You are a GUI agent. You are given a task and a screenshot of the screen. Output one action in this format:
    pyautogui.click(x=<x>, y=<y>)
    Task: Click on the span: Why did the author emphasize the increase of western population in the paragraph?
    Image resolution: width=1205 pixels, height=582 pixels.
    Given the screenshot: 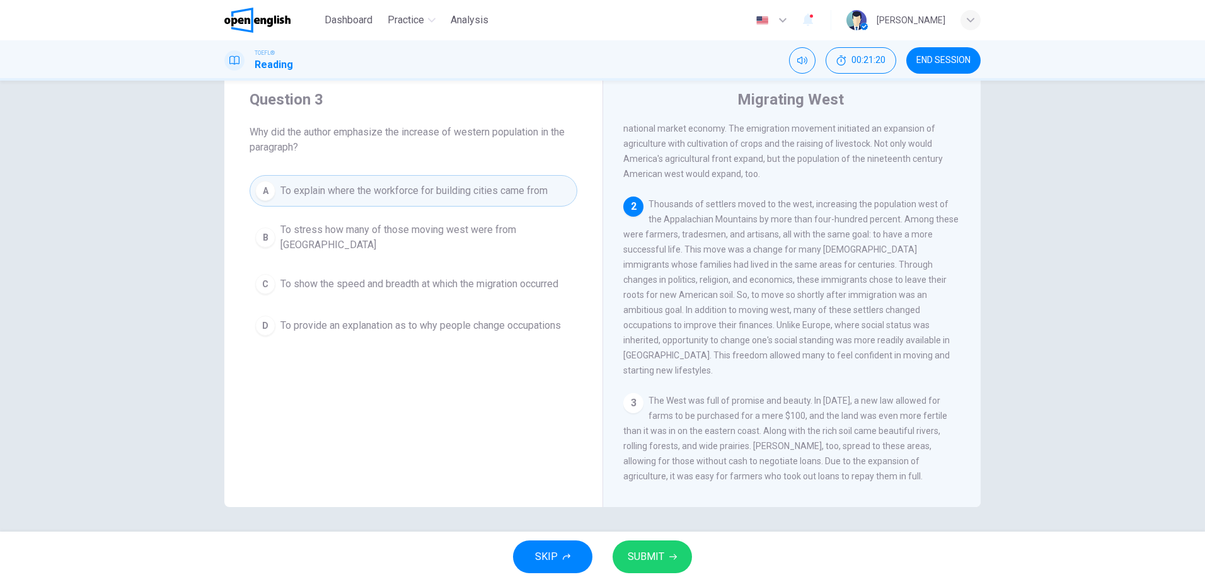 What is the action you would take?
    pyautogui.click(x=413, y=140)
    